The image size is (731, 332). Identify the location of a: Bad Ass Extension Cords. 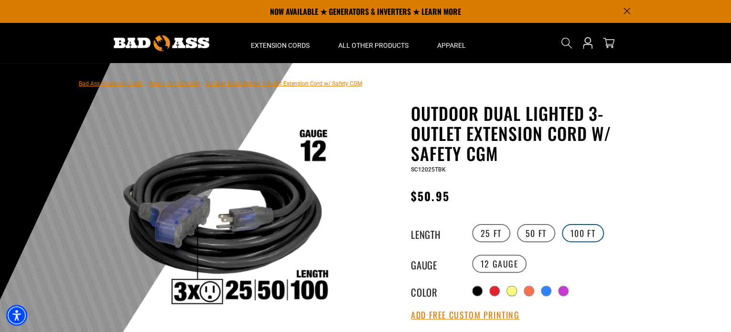
(111, 84).